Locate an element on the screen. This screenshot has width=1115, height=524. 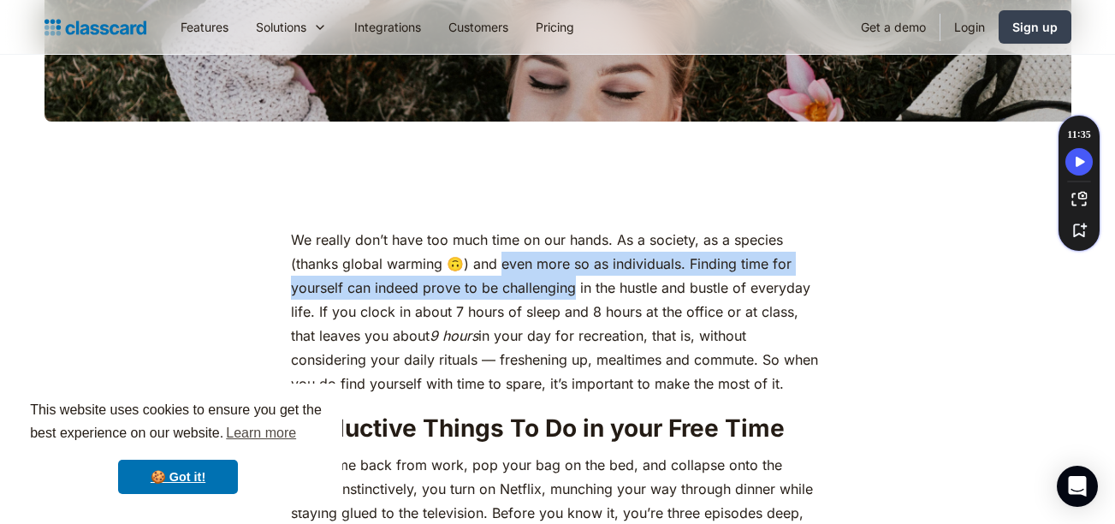
a: Integrations is located at coordinates (388, 27).